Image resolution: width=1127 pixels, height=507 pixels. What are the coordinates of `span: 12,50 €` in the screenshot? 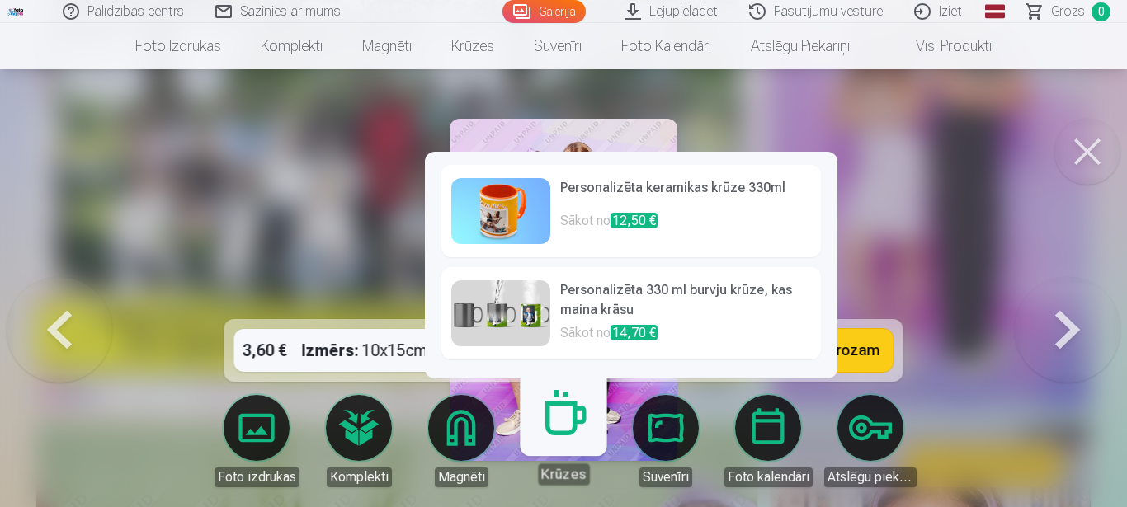 It's located at (633, 220).